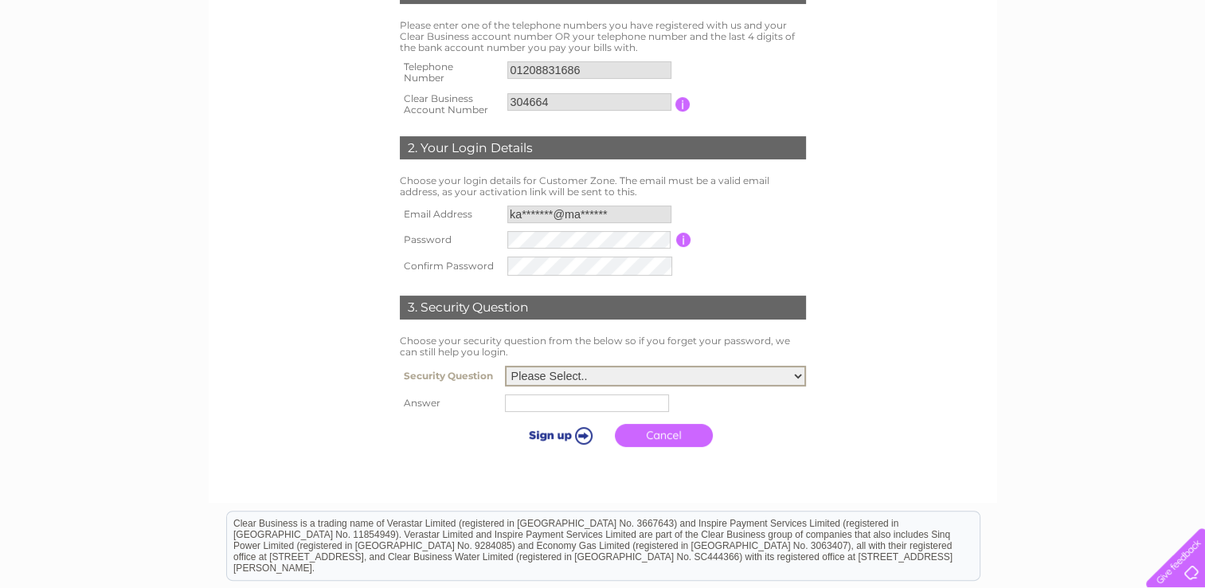  Describe the element at coordinates (448, 376) in the screenshot. I see `th: Security Question` at that location.